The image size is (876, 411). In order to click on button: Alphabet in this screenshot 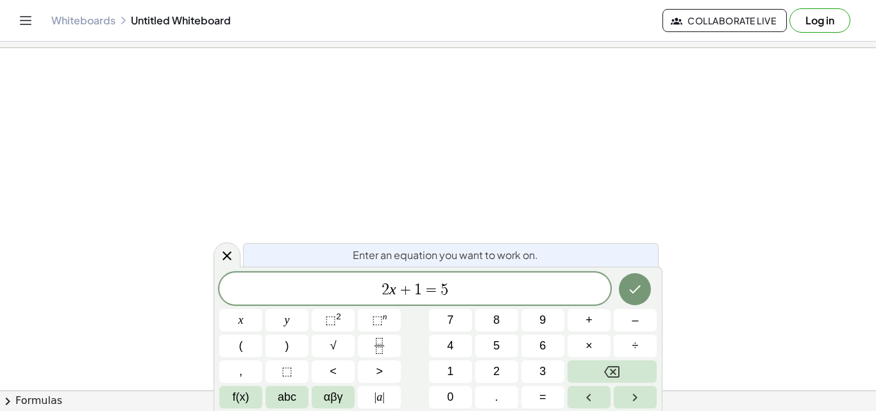, I will do `click(287, 397)`.